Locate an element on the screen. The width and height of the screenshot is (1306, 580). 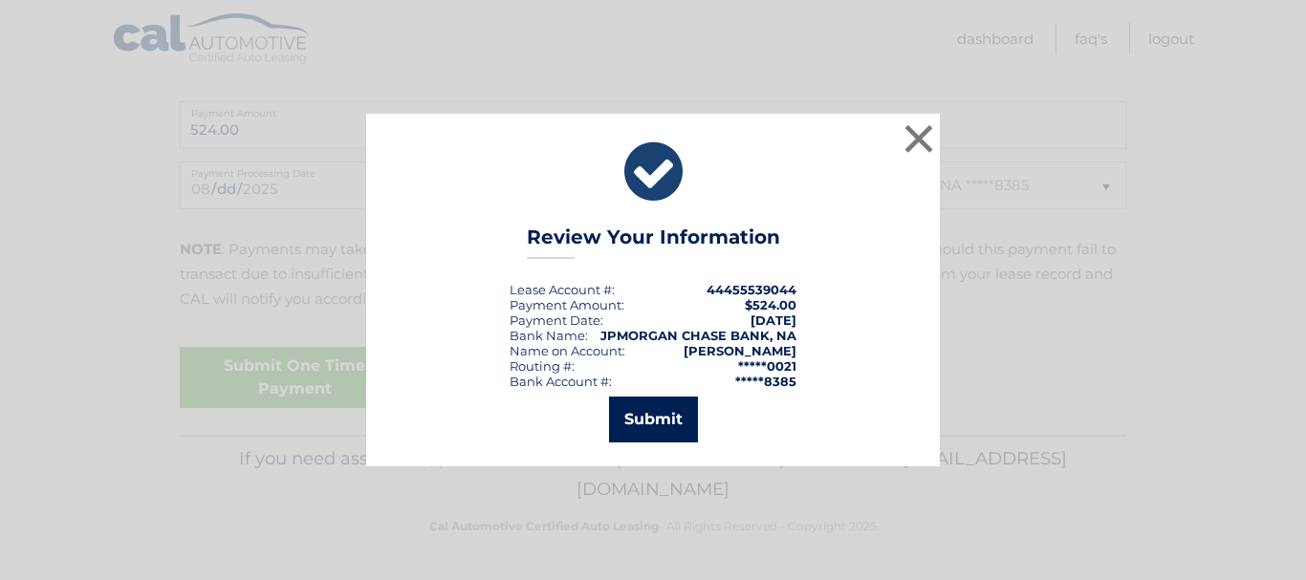
h3: Review Your Information is located at coordinates (653, 242).